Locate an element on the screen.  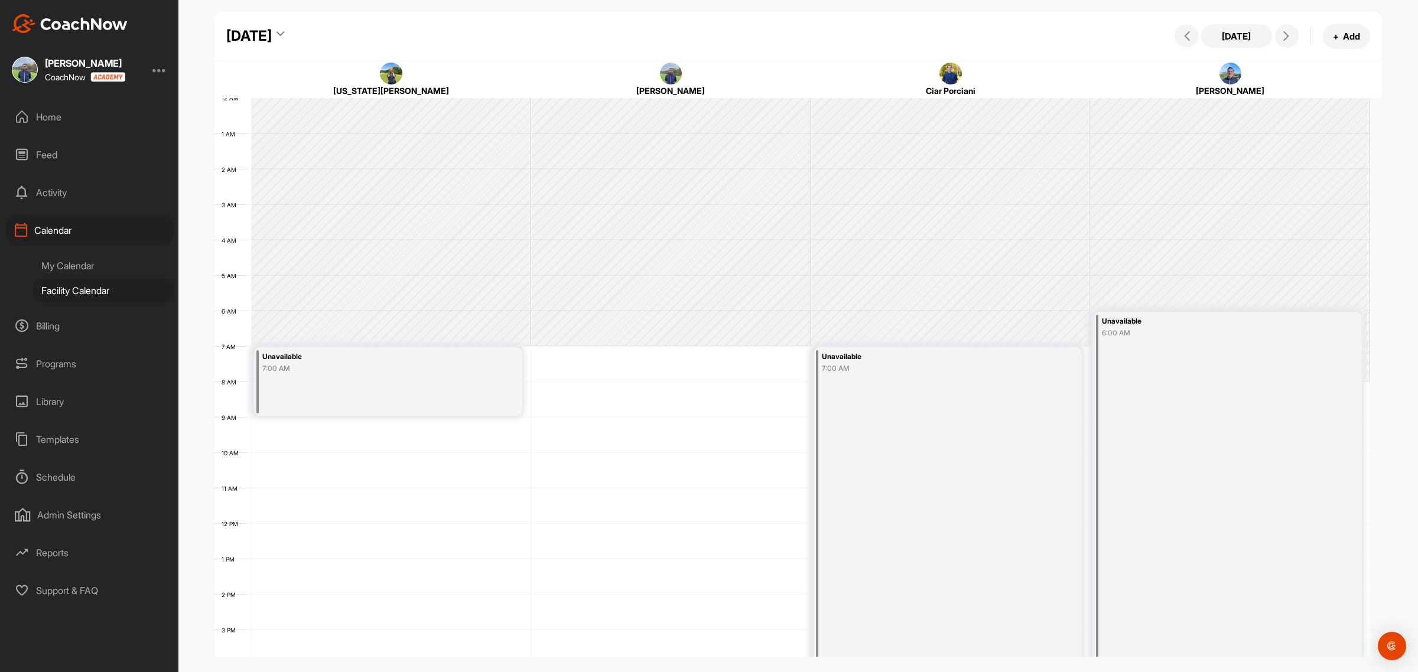
div: 2 PM is located at coordinates (231, 595).